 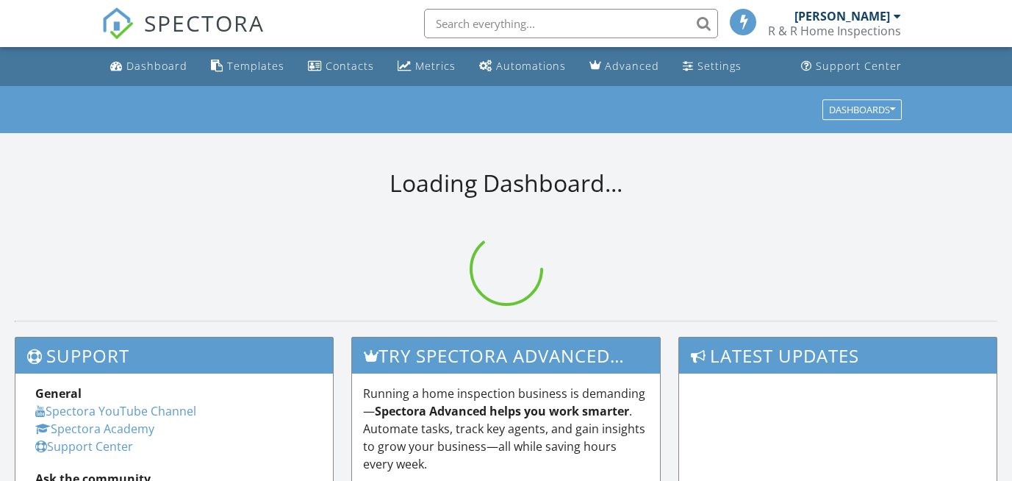 What do you see at coordinates (148, 66) in the screenshot?
I see `a: Dashboard` at bounding box center [148, 66].